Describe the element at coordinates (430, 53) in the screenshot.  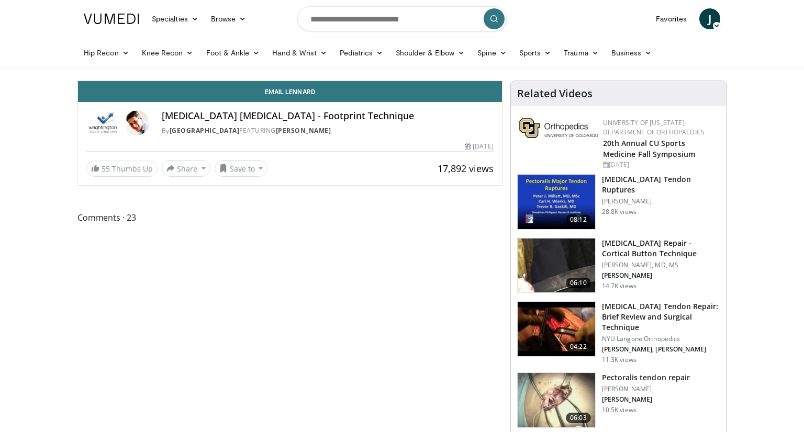
I see `a: Shoulder & Elbow` at that location.